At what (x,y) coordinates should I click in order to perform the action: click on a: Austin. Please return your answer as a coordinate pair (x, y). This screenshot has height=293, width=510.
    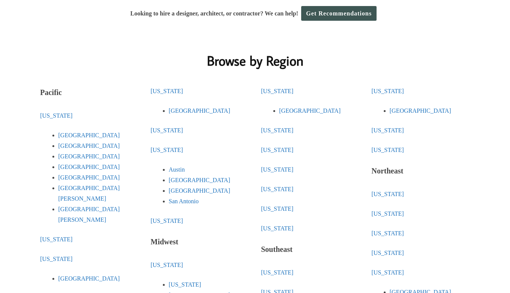
    Looking at the image, I should click on (177, 169).